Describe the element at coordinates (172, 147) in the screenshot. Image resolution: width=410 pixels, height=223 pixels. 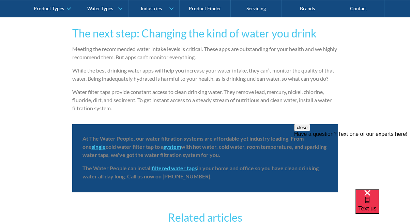
I see `a: system` at that location.